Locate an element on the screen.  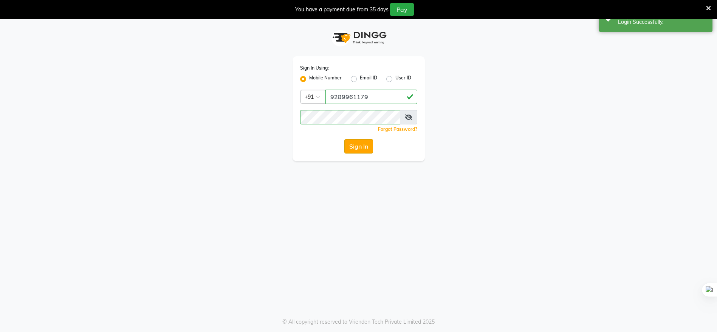
a: Forgot Password? is located at coordinates (398, 129).